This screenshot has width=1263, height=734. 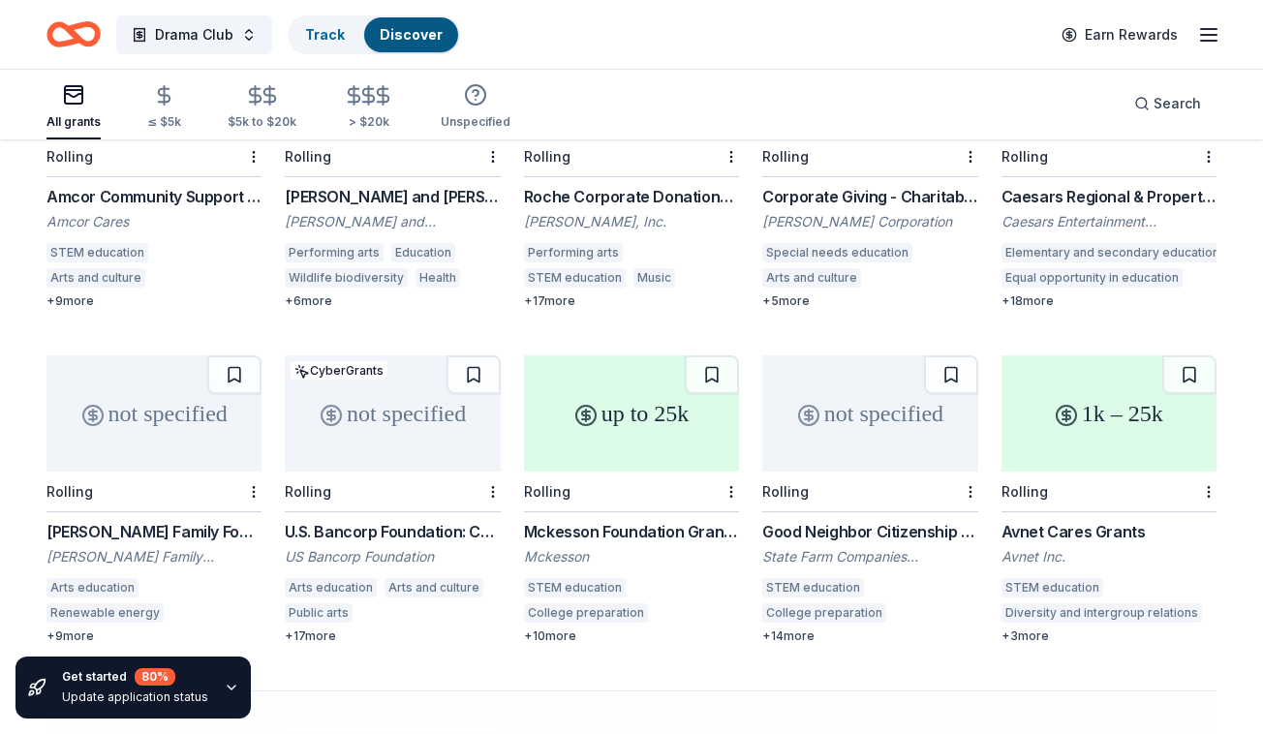 I want to click on div: All grants, so click(x=74, y=122).